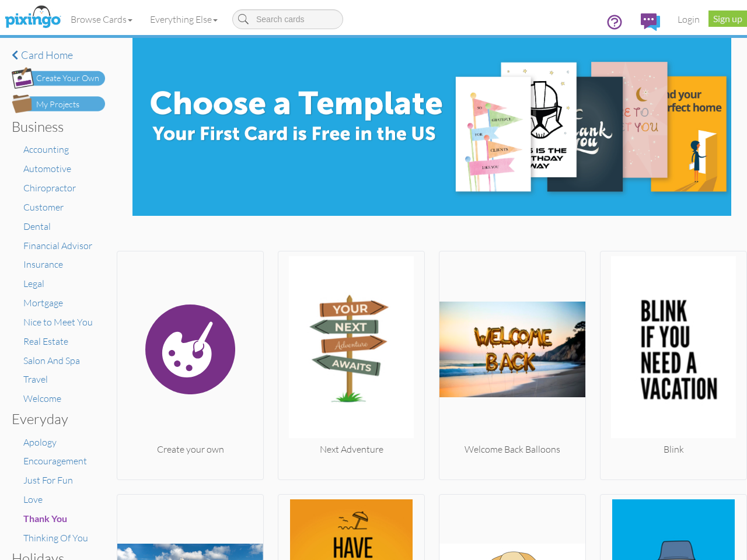 The image size is (747, 560). What do you see at coordinates (50, 188) in the screenshot?
I see `span: Chiropractor` at bounding box center [50, 188].